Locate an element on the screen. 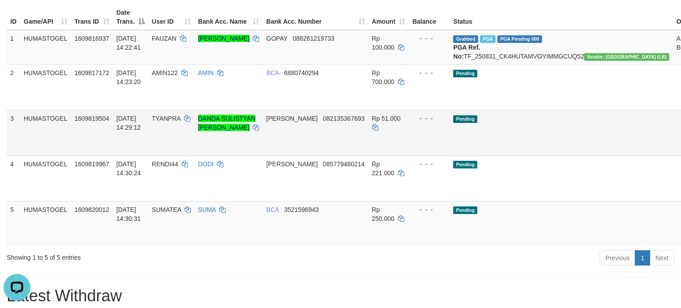 The height and width of the screenshot is (308, 681). span: Copy 085779480214 to clipboard is located at coordinates (343, 164).